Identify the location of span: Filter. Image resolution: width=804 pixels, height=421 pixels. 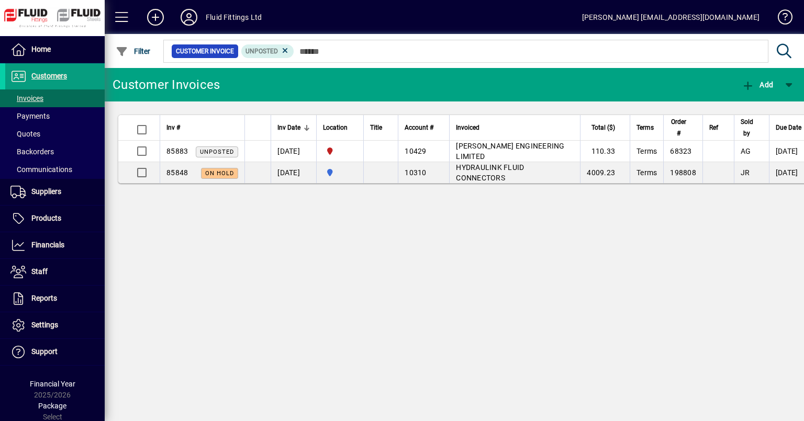
(133, 51).